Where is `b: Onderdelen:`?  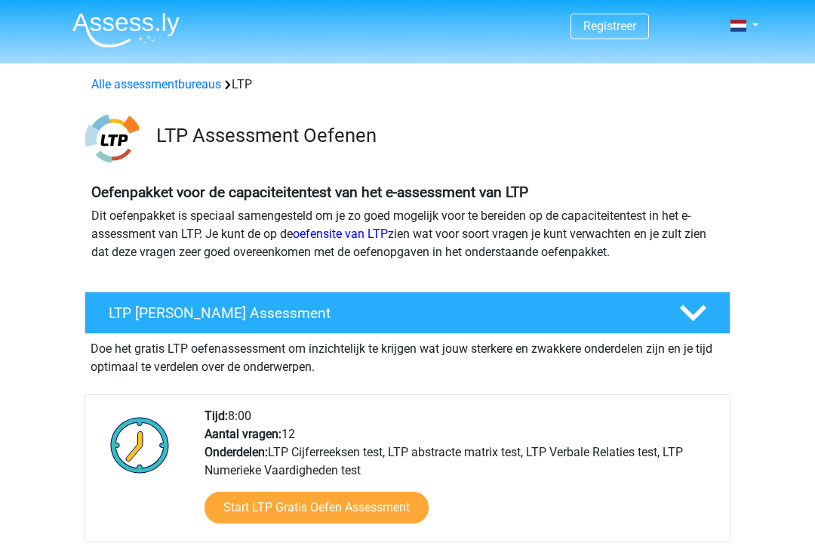 b: Onderdelen: is located at coordinates (236, 451).